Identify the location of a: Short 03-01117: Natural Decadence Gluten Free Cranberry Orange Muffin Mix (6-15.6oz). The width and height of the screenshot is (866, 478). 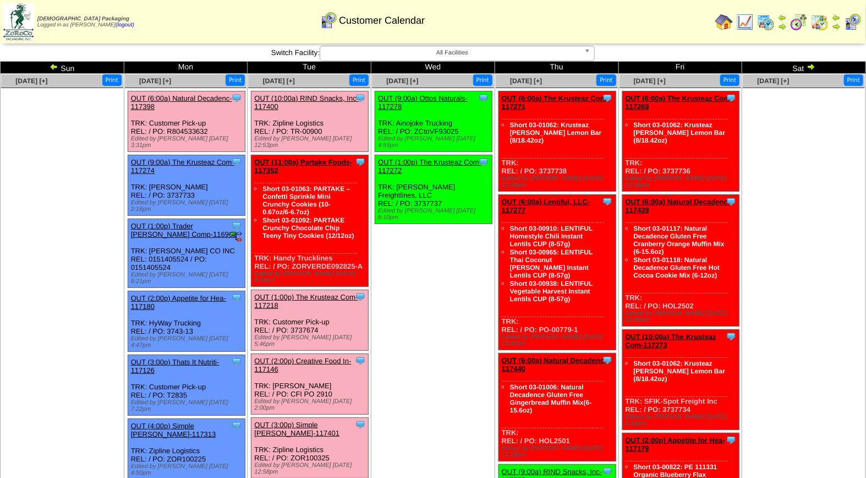
(679, 240).